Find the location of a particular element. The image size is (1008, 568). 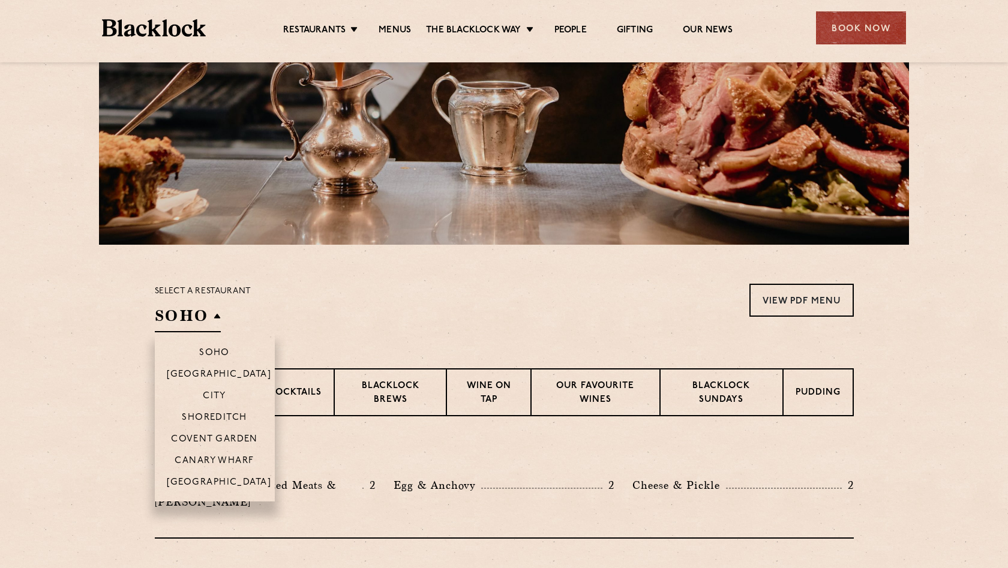

div: Book Now is located at coordinates (861, 28).